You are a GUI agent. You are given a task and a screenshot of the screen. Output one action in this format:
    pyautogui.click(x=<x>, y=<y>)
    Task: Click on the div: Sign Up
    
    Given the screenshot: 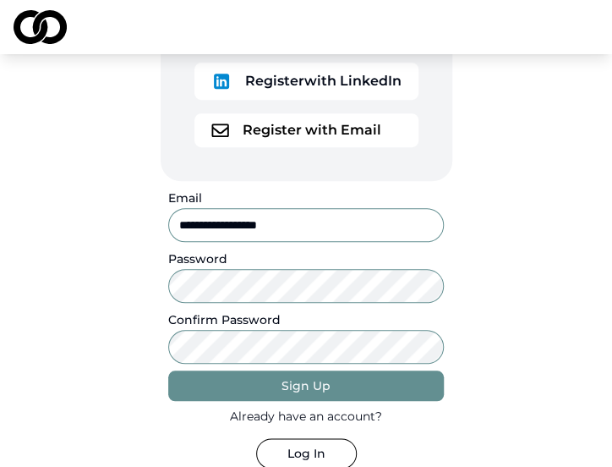 What is the action you would take?
    pyautogui.click(x=306, y=385)
    